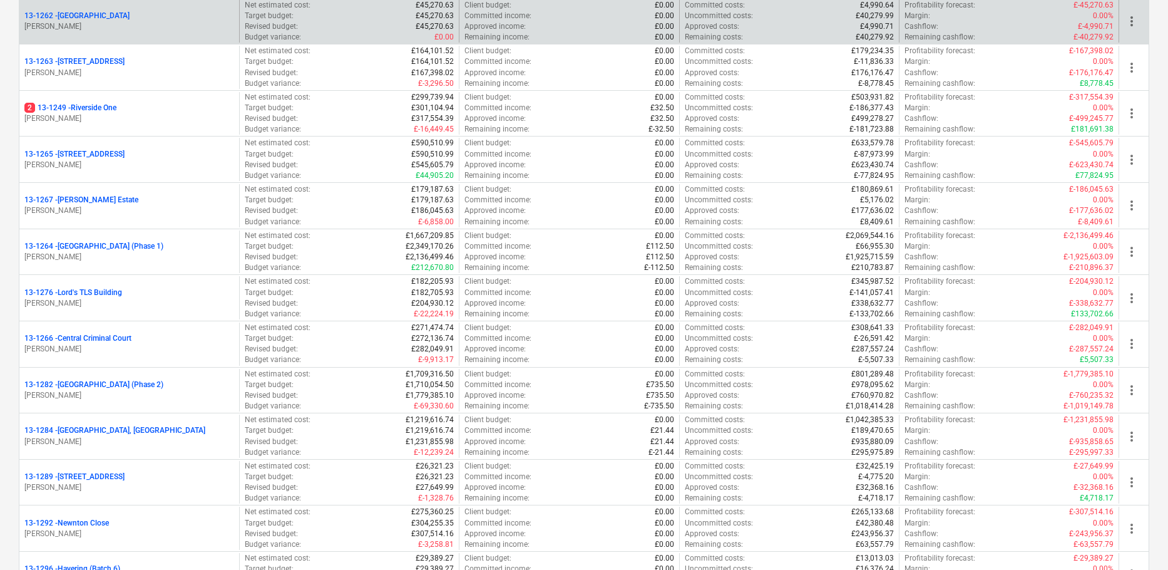  I want to click on p: £-186,045.63, so click(1091, 189).